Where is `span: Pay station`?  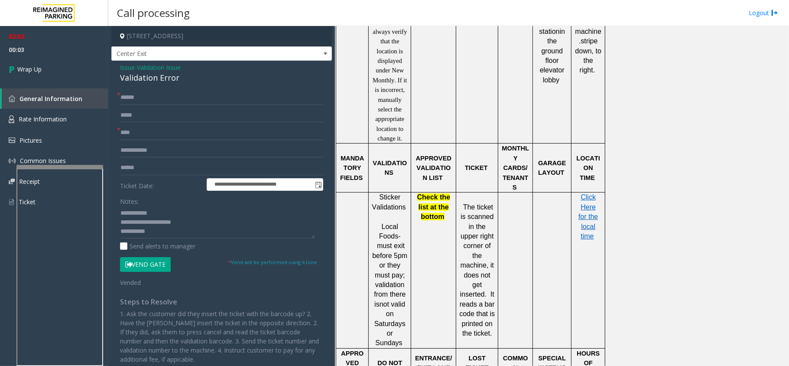 span: Pay station is located at coordinates (549, 26).